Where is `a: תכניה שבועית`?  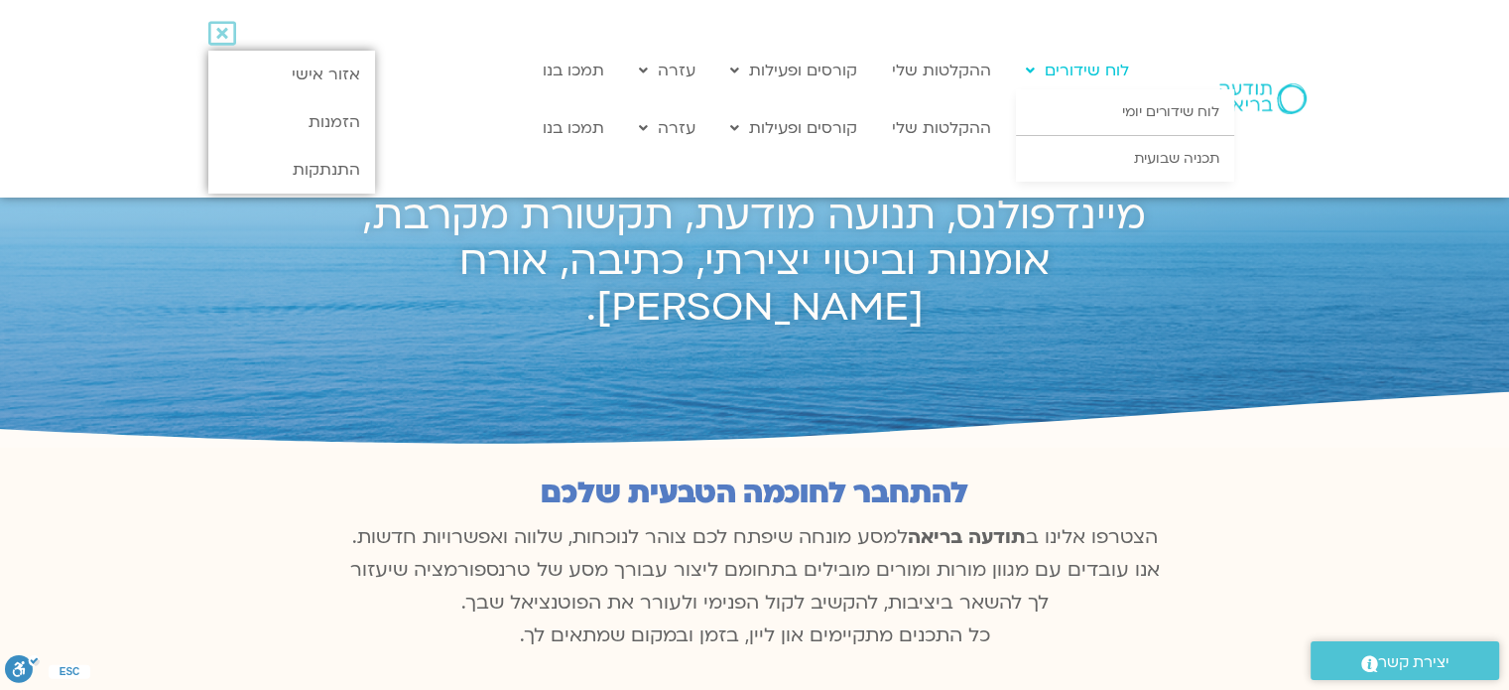
a: תכניה שבועית is located at coordinates (1125, 159).